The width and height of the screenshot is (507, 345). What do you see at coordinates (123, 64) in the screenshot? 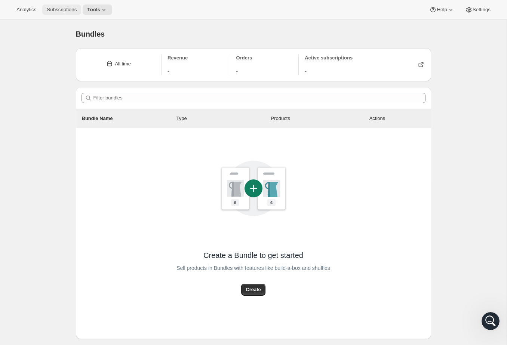
I see `div: All time` at bounding box center [123, 64].